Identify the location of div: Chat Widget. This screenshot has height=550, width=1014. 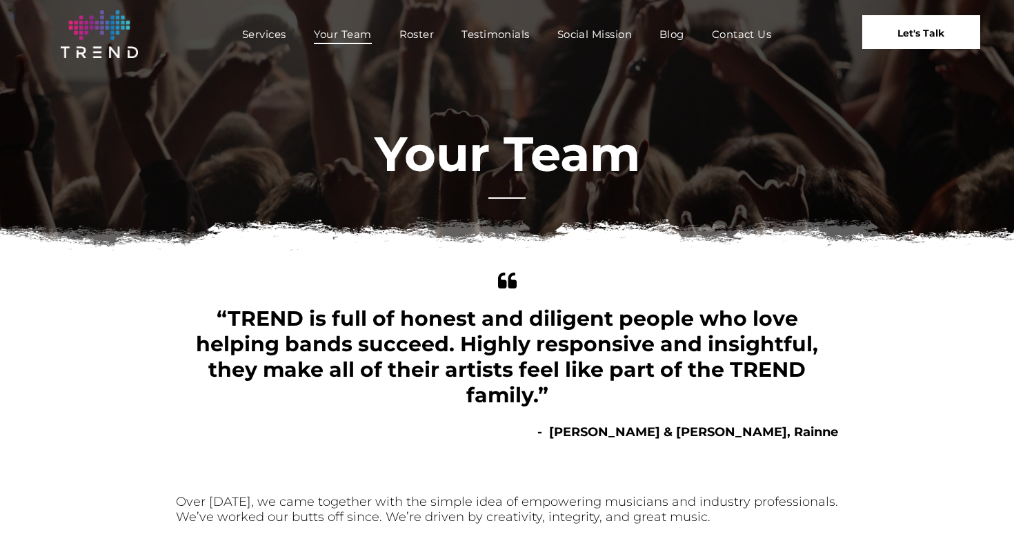
(890, 470).